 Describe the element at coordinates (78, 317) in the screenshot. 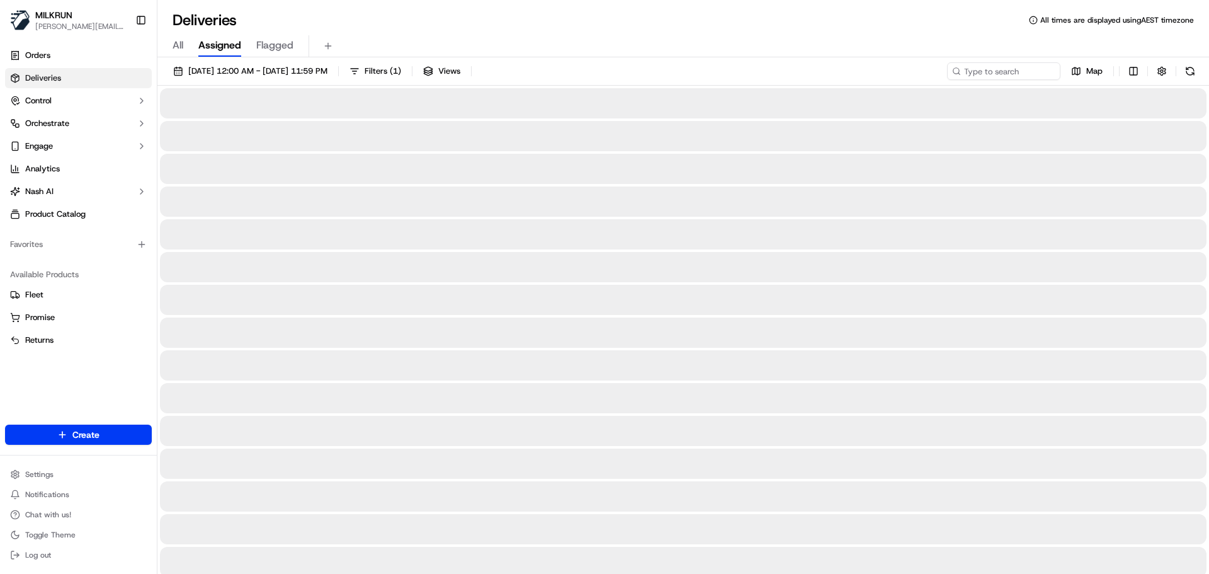

I see `a: Promise` at that location.